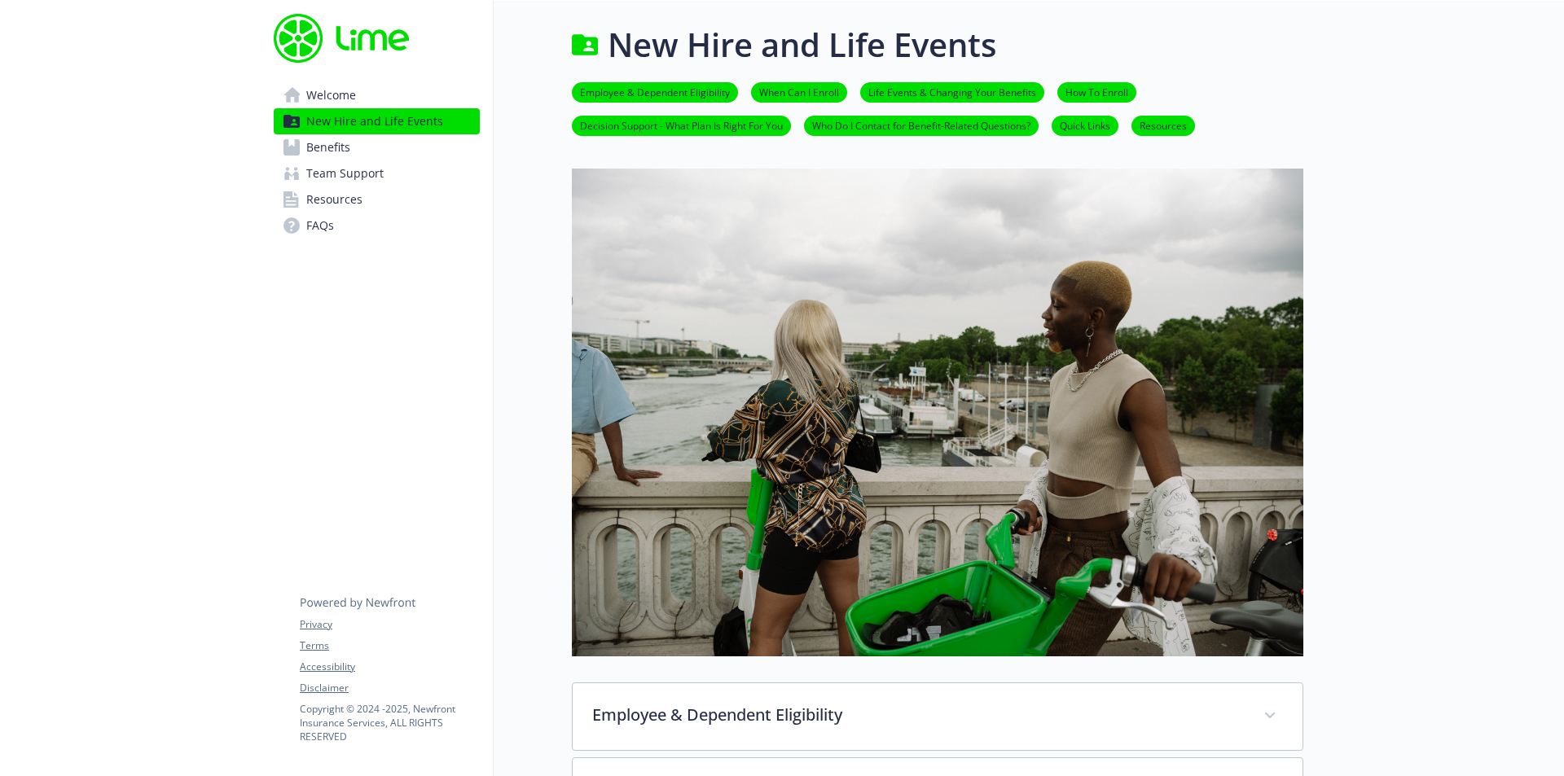 The height and width of the screenshot is (776, 1564). What do you see at coordinates (376, 174) in the screenshot?
I see `a: Team Support` at bounding box center [376, 174].